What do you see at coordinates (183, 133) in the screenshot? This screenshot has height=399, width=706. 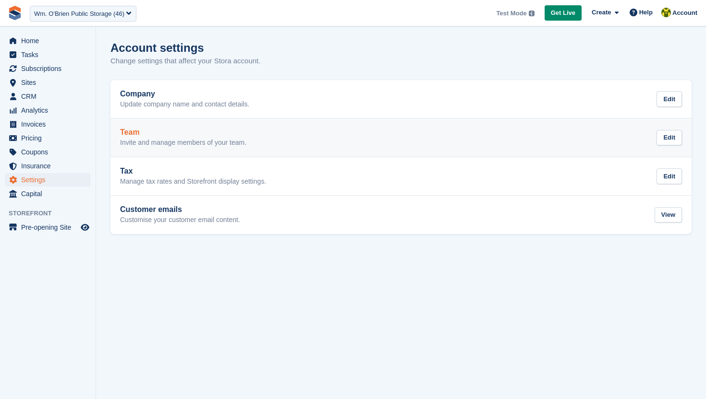 I see `h2: Team` at bounding box center [183, 133].